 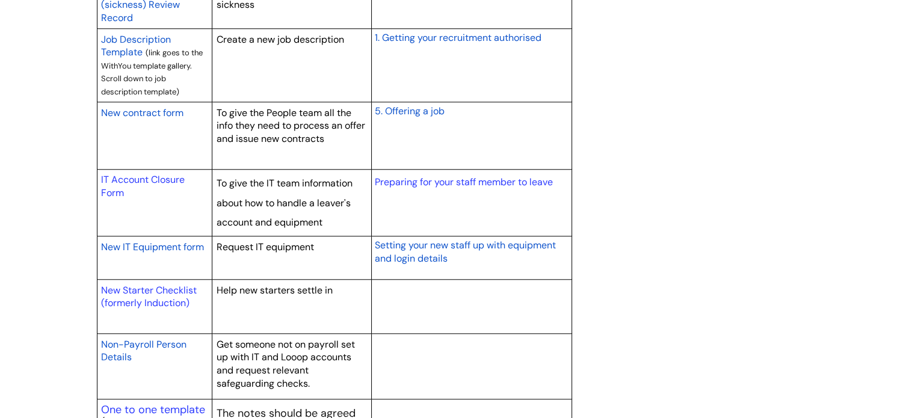 I want to click on a: IT Account Closure Form, so click(x=143, y=186).